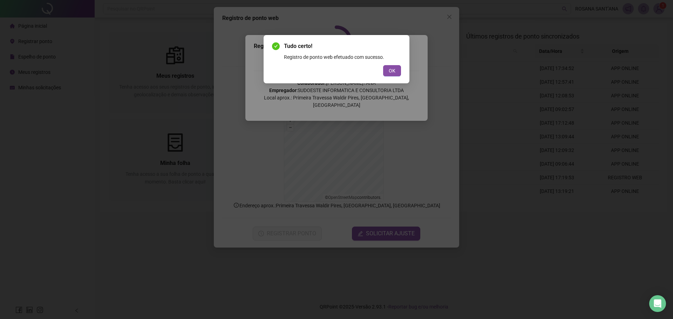 The width and height of the screenshot is (673, 319). What do you see at coordinates (342, 46) in the screenshot?
I see `span: Tudo certo!` at bounding box center [342, 46].